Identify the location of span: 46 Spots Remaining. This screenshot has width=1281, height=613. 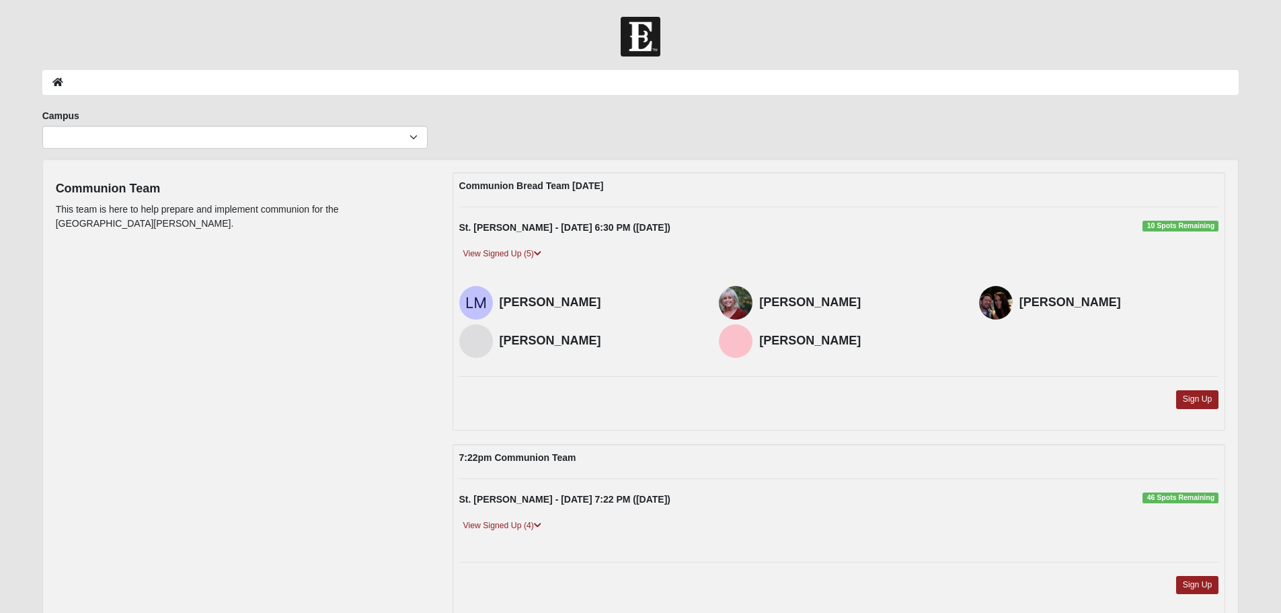
(1180, 498).